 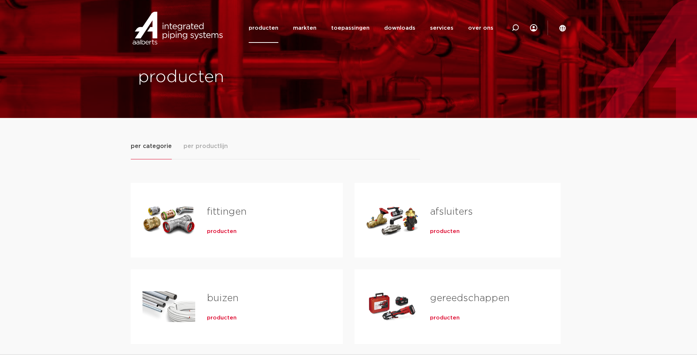 What do you see at coordinates (151, 146) in the screenshot?
I see `span: per categorie` at bounding box center [151, 146].